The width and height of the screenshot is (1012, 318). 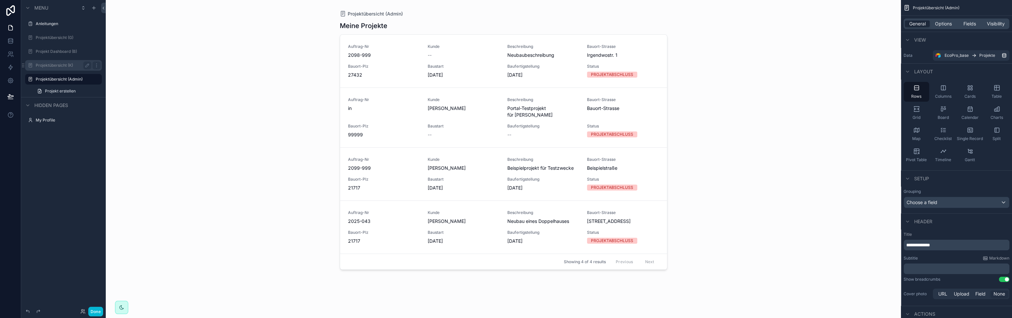 What do you see at coordinates (943, 155) in the screenshot?
I see `button: Timeline` at bounding box center [943, 155].